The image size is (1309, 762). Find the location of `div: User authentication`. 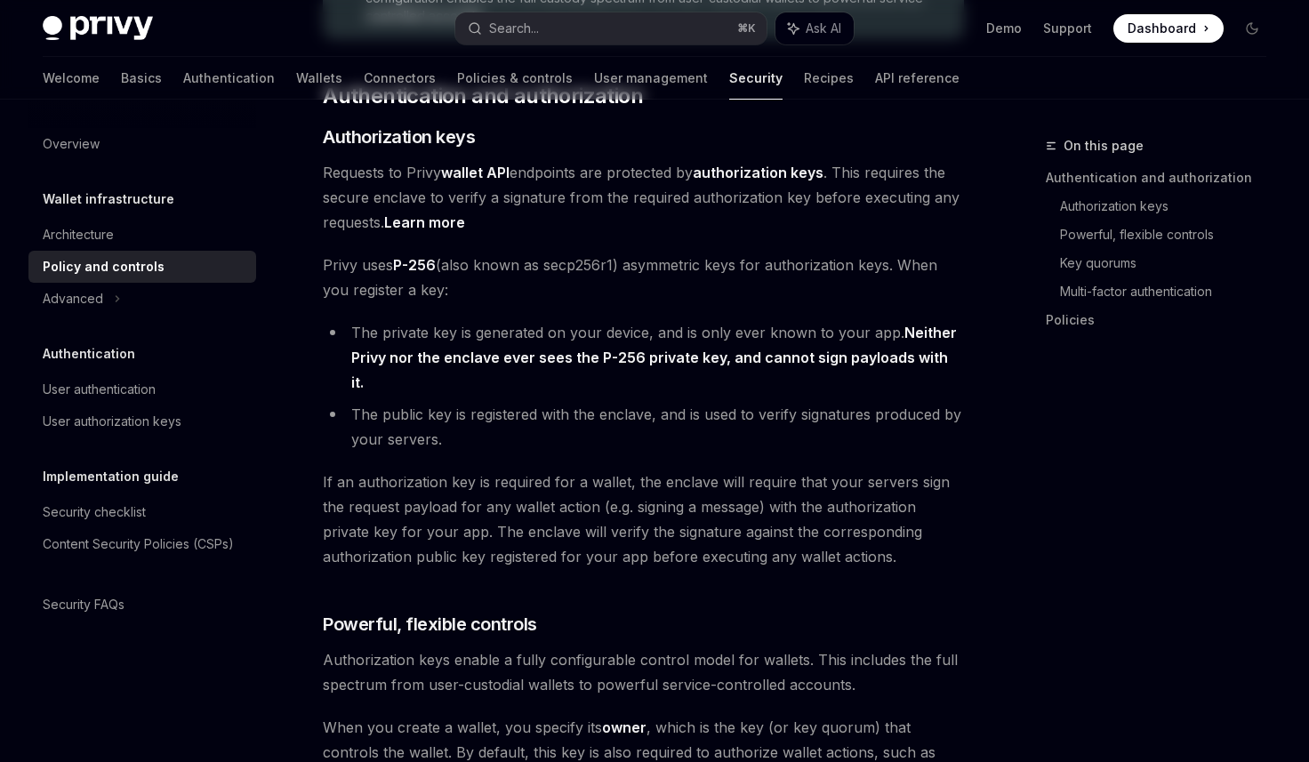

div: User authentication is located at coordinates (99, 389).